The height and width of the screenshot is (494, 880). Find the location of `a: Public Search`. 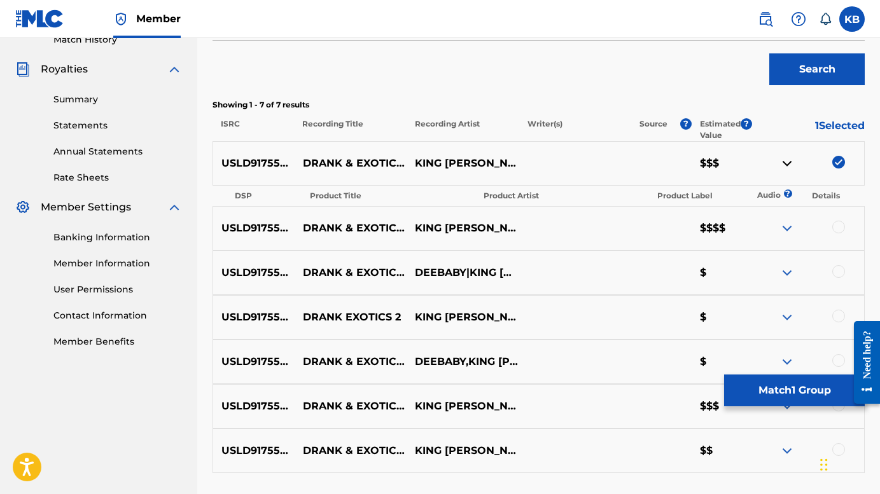

a: Public Search is located at coordinates (765, 19).